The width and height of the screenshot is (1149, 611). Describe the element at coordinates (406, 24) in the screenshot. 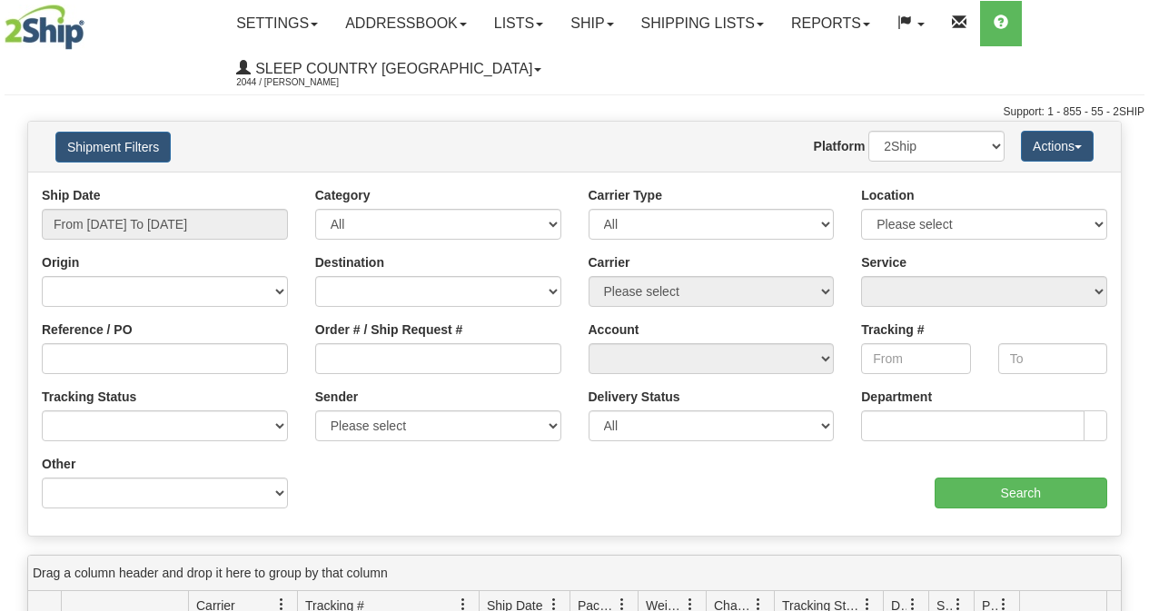

I see `a: Addressbook` at that location.